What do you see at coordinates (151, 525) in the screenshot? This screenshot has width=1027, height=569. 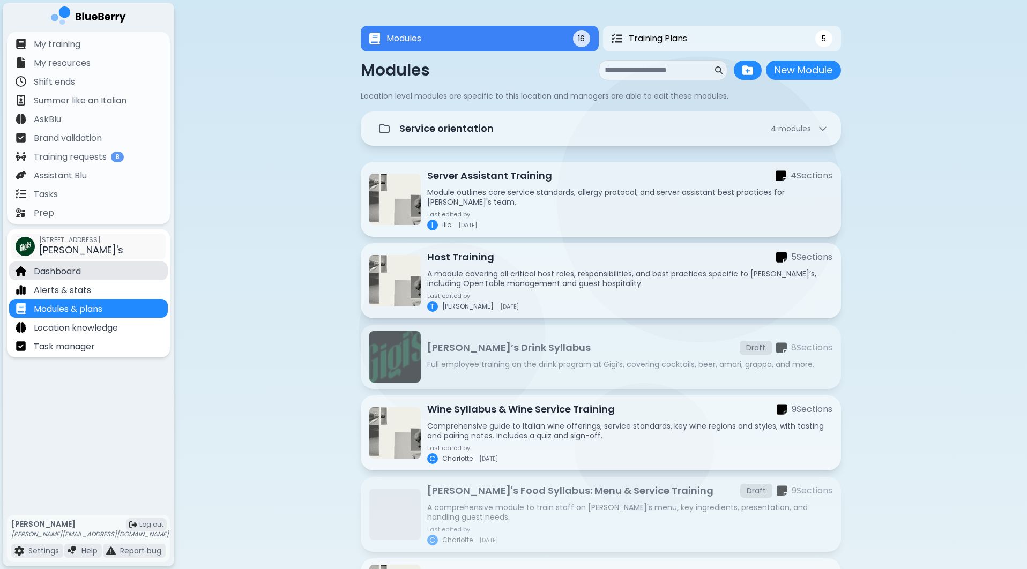 I see `span: Log out` at bounding box center [151, 525].